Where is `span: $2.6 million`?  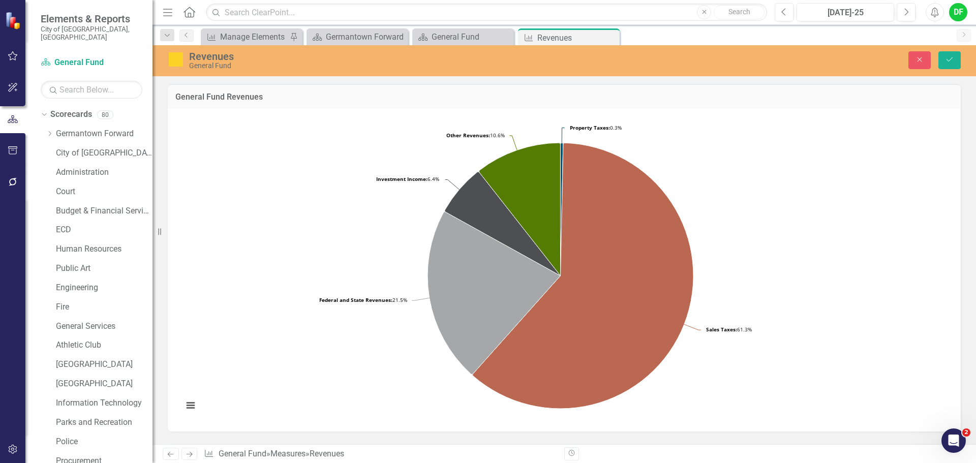
span: $2.6 million is located at coordinates (89, 38).